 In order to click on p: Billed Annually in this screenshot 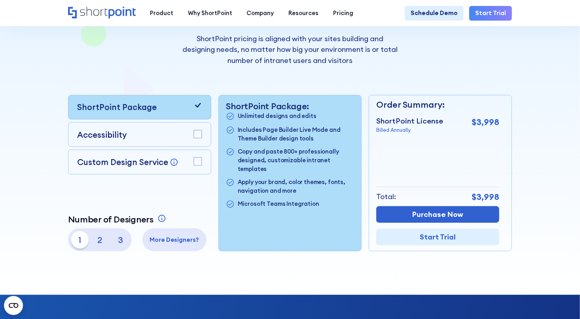, I will do `click(409, 130)`.